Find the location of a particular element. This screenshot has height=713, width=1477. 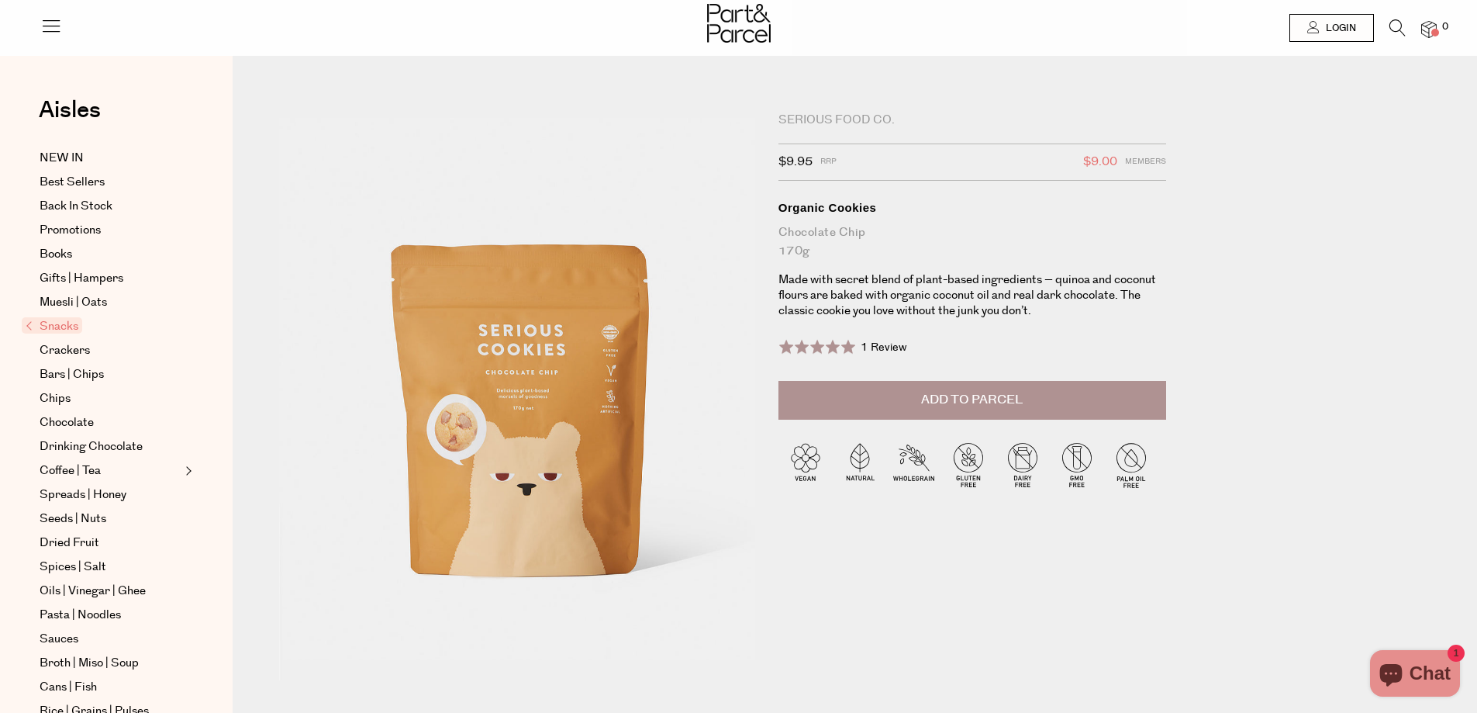

span: Aisles is located at coordinates (70, 110).